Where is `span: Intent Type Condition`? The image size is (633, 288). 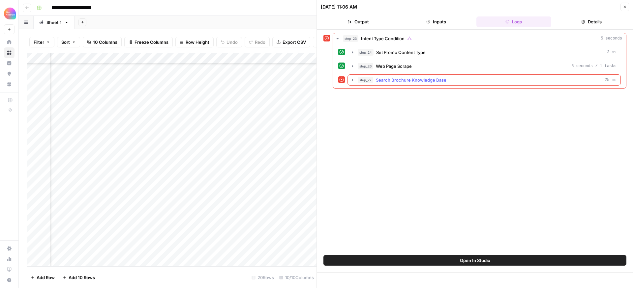 span: Intent Type Condition is located at coordinates (383, 39).